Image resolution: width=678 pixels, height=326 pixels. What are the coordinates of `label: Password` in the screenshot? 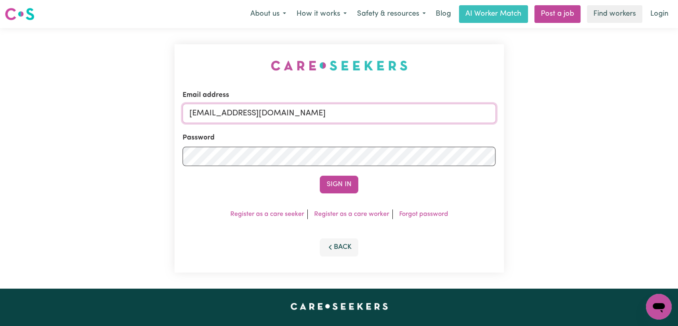 It's located at (199, 138).